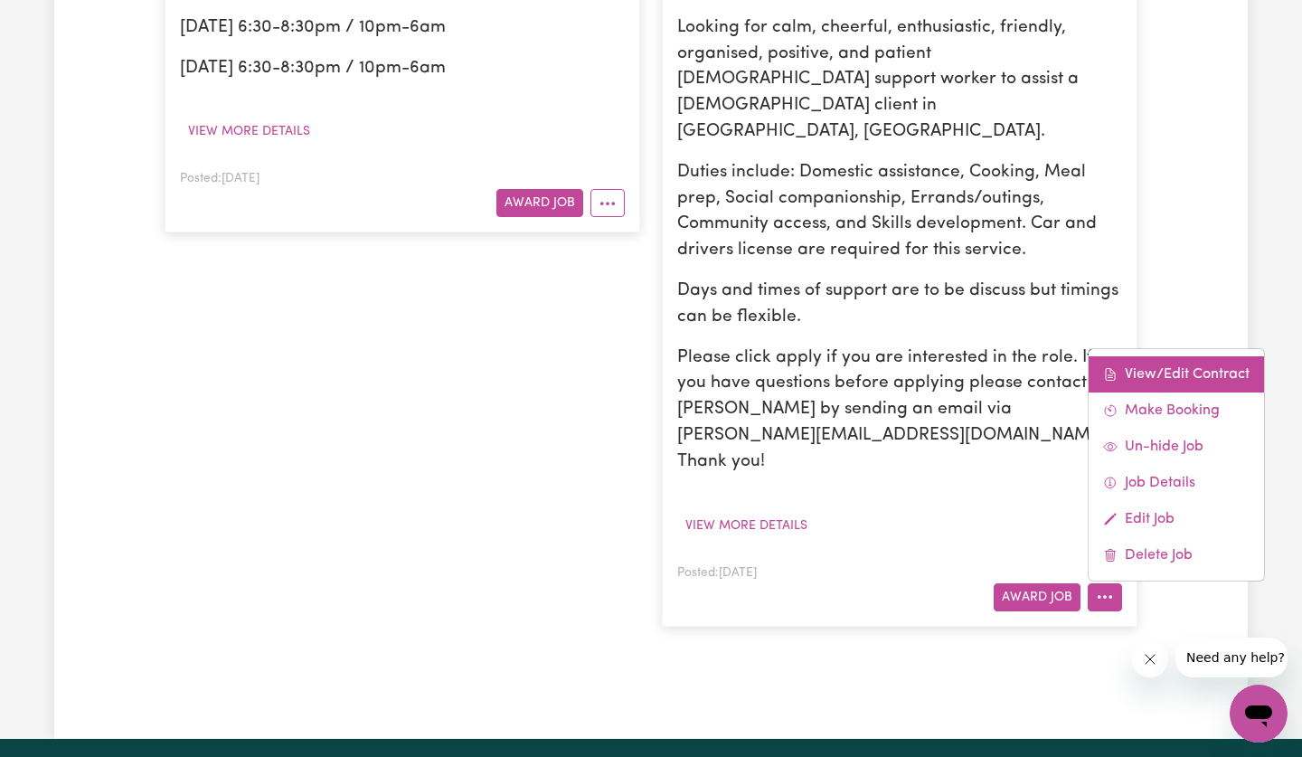 The image size is (1302, 757). I want to click on a: Job Details, so click(1177, 483).